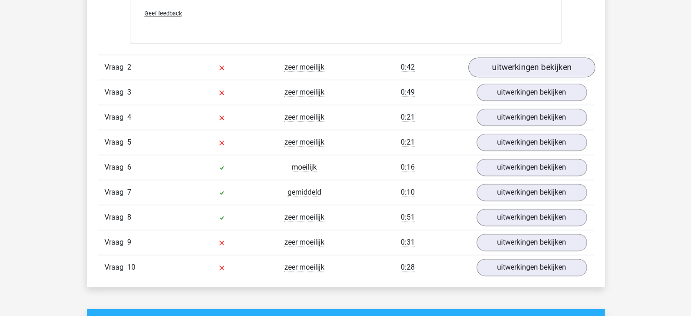 The width and height of the screenshot is (691, 316). I want to click on span: 0:31, so click(407, 242).